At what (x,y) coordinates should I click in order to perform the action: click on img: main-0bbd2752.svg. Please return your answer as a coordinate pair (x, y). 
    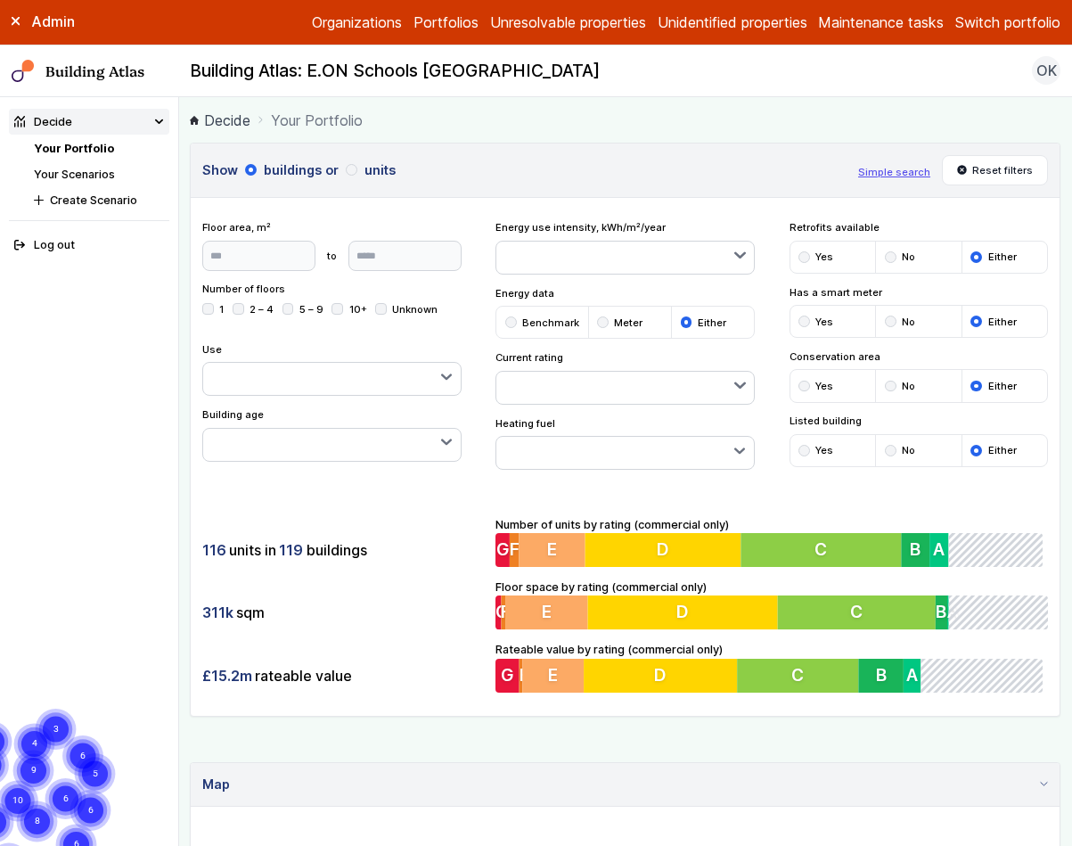
    Looking at the image, I should click on (23, 71).